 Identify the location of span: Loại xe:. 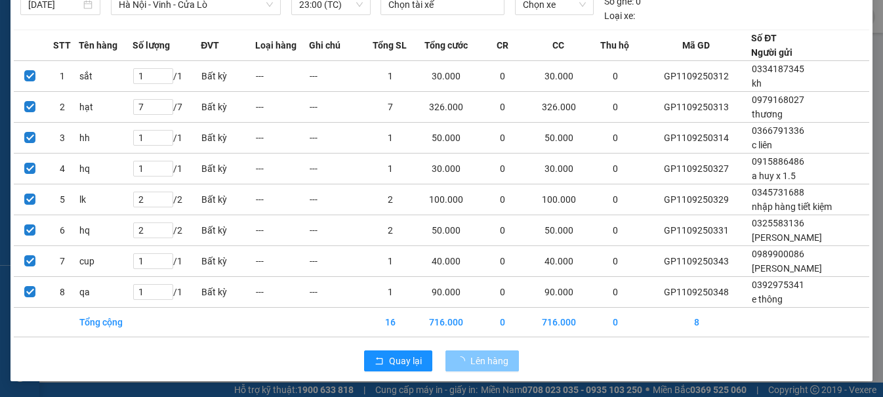
(619, 16).